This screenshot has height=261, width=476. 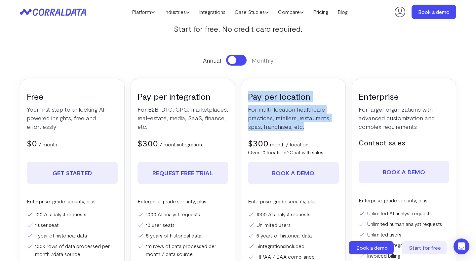 What do you see at coordinates (425, 247) in the screenshot?
I see `span: Start for free` at bounding box center [425, 247].